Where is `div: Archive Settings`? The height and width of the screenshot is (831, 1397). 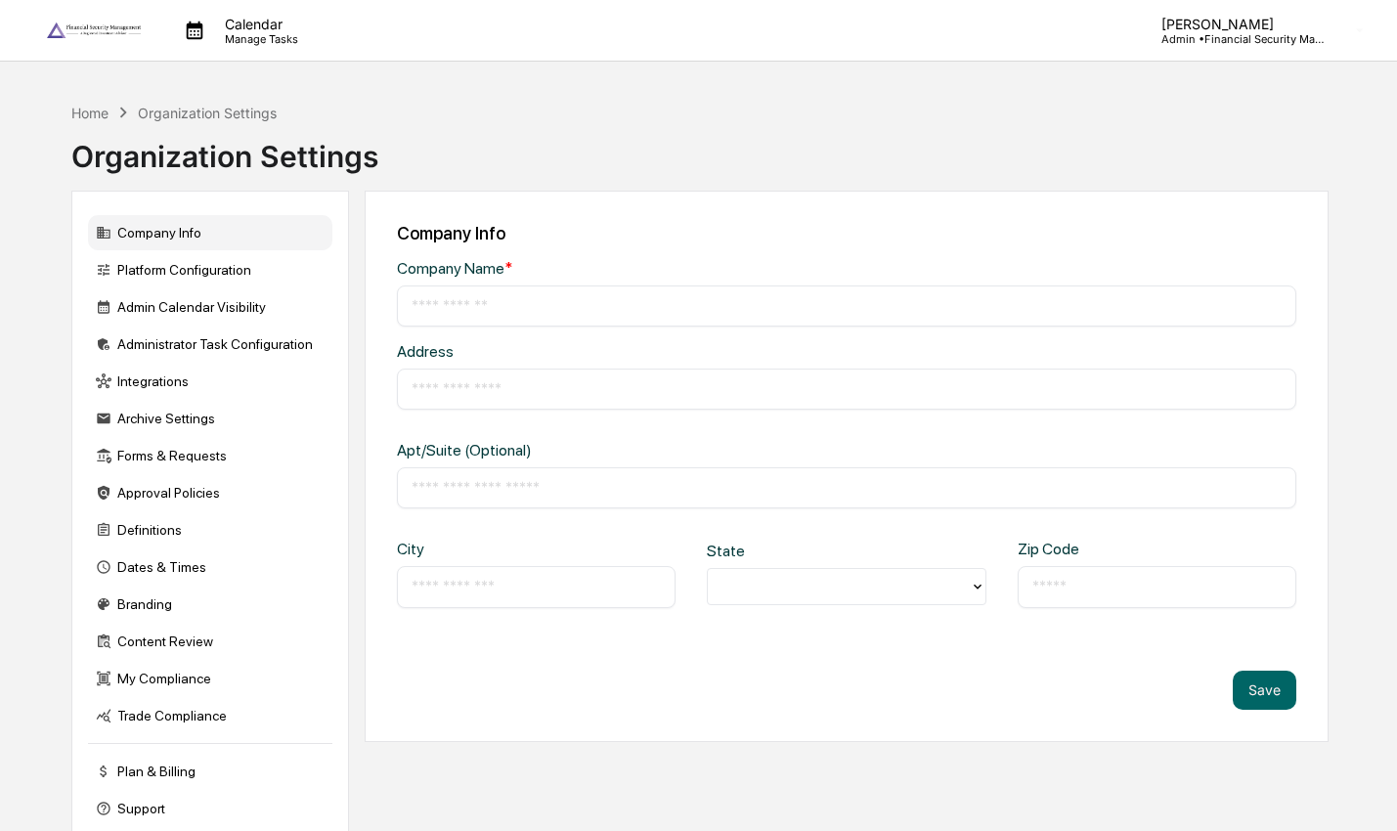 div: Archive Settings is located at coordinates (210, 418).